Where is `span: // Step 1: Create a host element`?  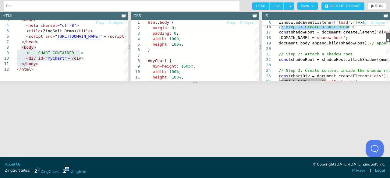 span: // Step 1: Create a host element is located at coordinates (317, 26).